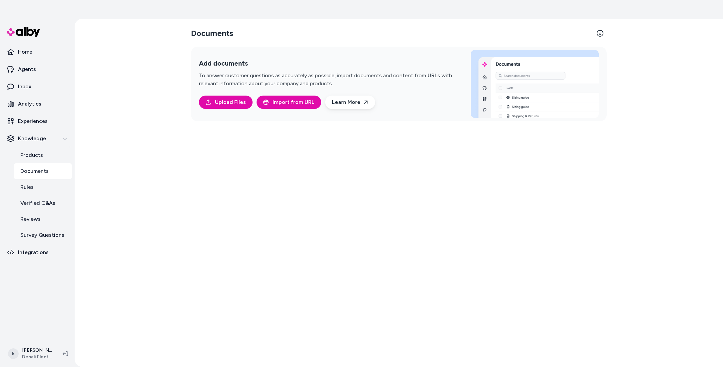 The height and width of the screenshot is (367, 723). I want to click on span: Upload Files, so click(230, 102).